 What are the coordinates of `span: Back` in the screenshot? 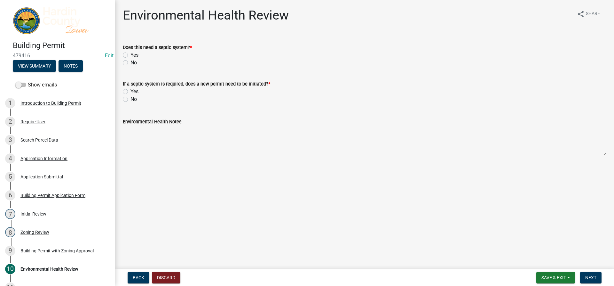 It's located at (138, 277).